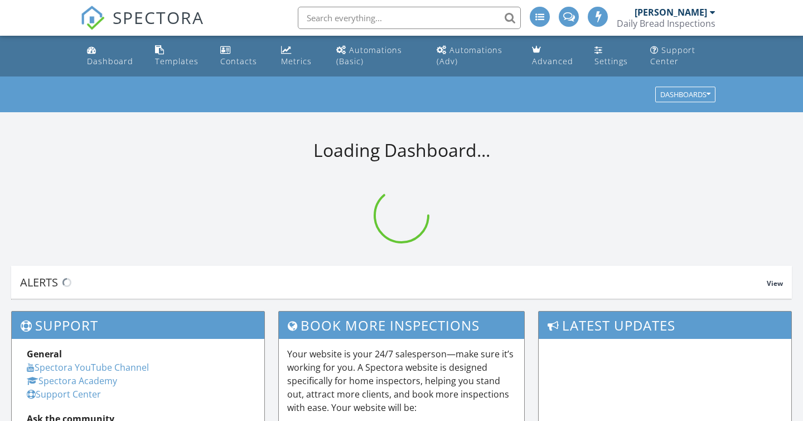  What do you see at coordinates (138, 325) in the screenshot?
I see `h3: Support` at bounding box center [138, 325].